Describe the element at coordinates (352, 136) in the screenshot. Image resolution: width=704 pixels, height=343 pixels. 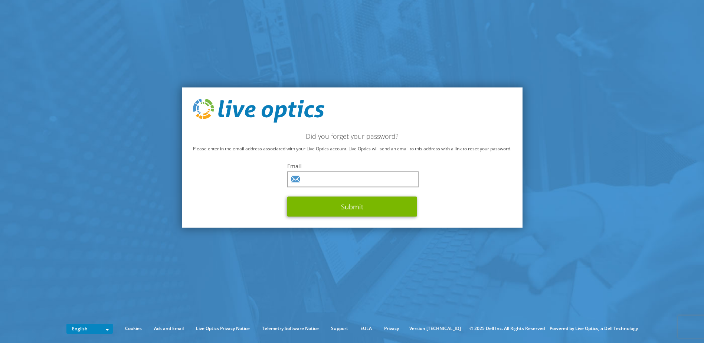
I see `h2: Did you forget your password?` at that location.